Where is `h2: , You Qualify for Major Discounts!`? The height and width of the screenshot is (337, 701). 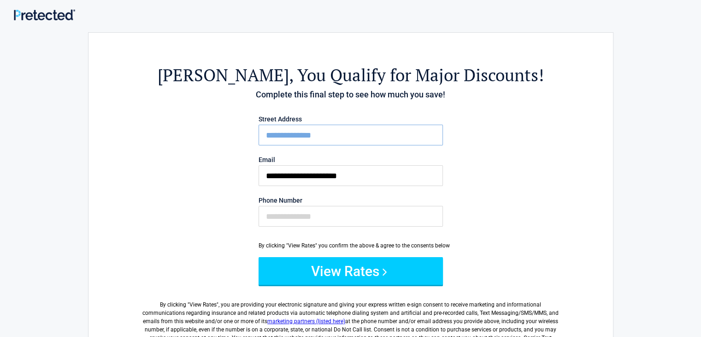 h2: , You Qualify for Major Discounts! is located at coordinates (351, 75).